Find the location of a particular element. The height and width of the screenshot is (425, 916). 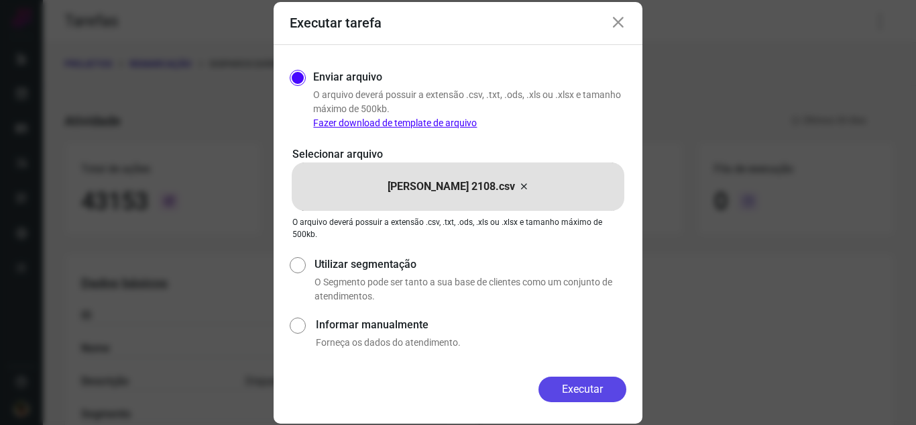

p: Forneça os dados do atendimento. is located at coordinates (471, 342).